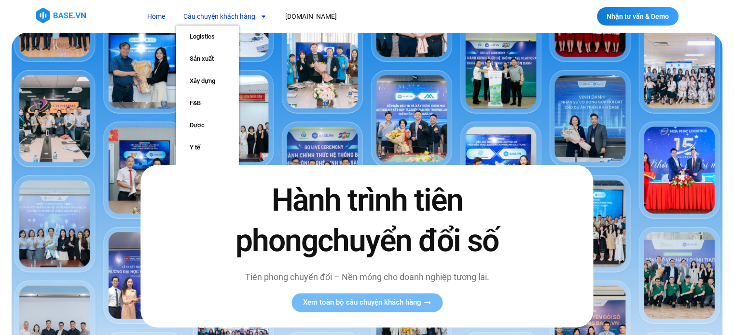 Image resolution: width=734 pixels, height=335 pixels. What do you see at coordinates (207, 81) in the screenshot?
I see `a: Xây dựng` at bounding box center [207, 81].